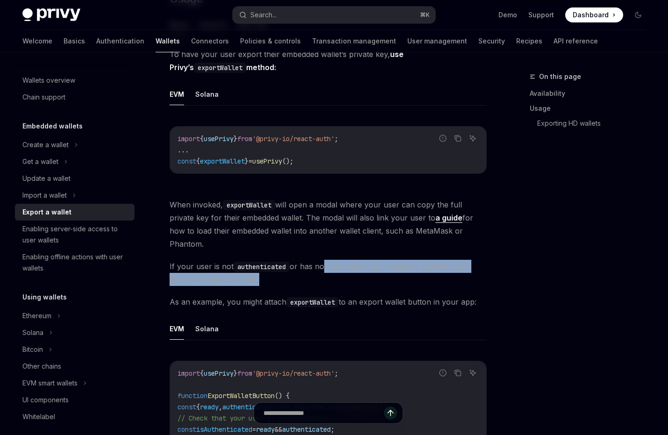  What do you see at coordinates (75, 234) in the screenshot?
I see `a: Enabling server-side access to user wallets` at bounding box center [75, 234].